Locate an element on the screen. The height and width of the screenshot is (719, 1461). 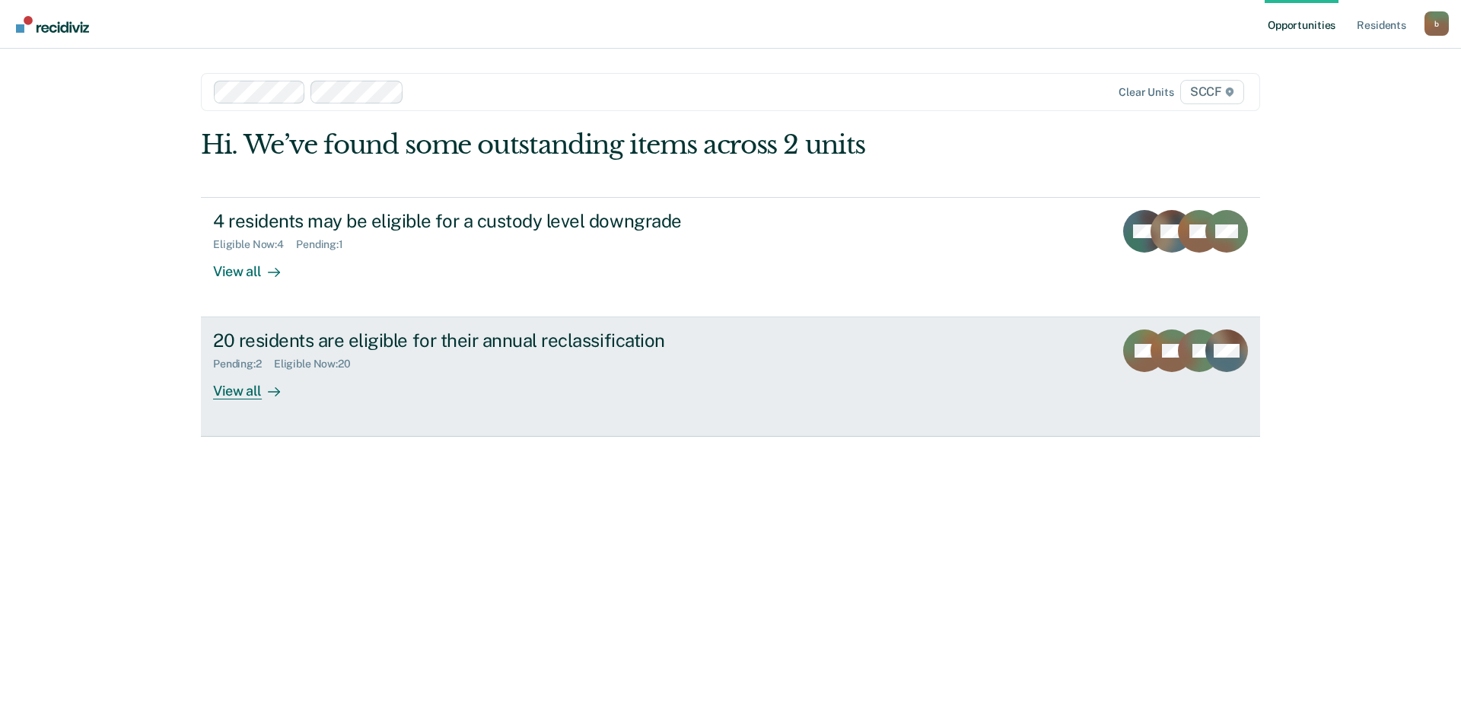
a: 20 residents are eligible for their annual reclassificationPending:2Eligible Now:20View all is located at coordinates (731, 377).